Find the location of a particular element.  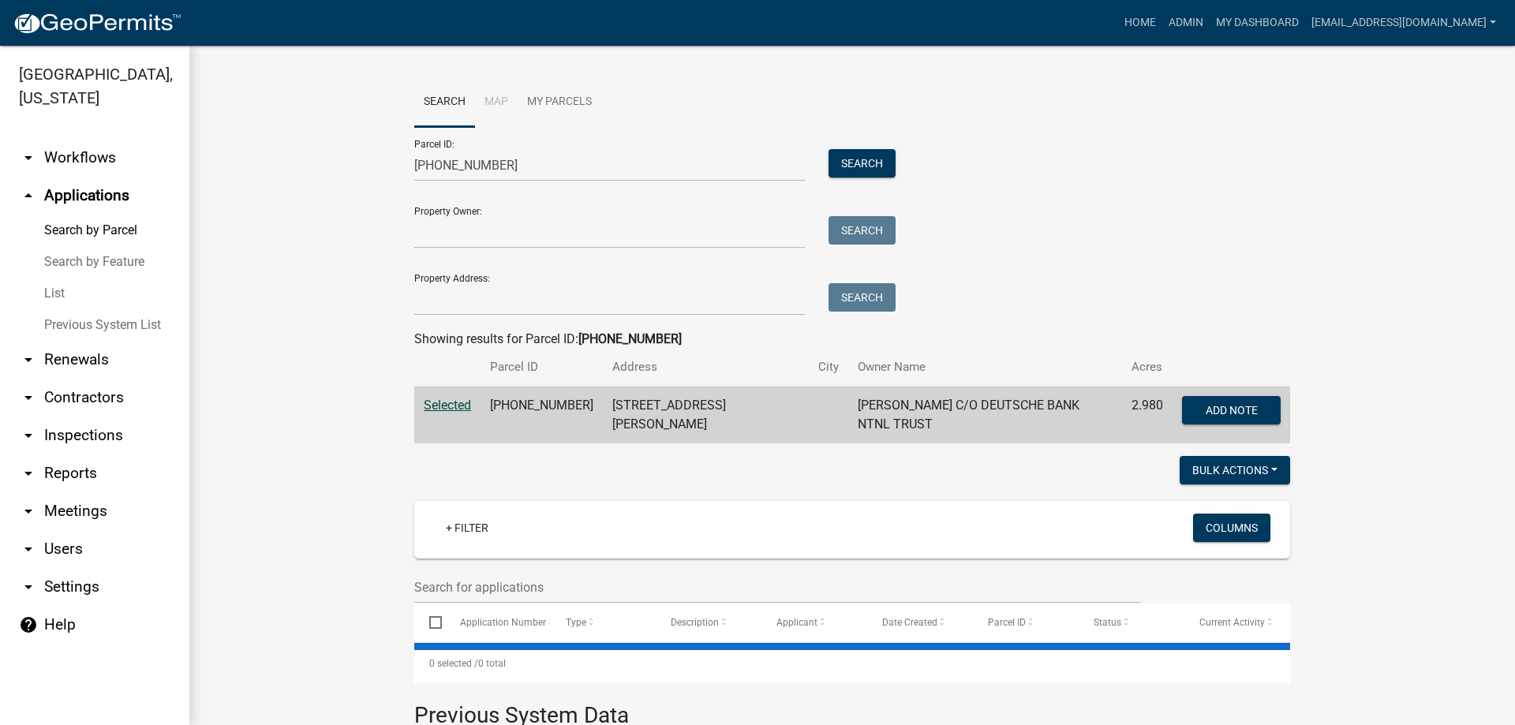

a: + Filter is located at coordinates (467, 528).